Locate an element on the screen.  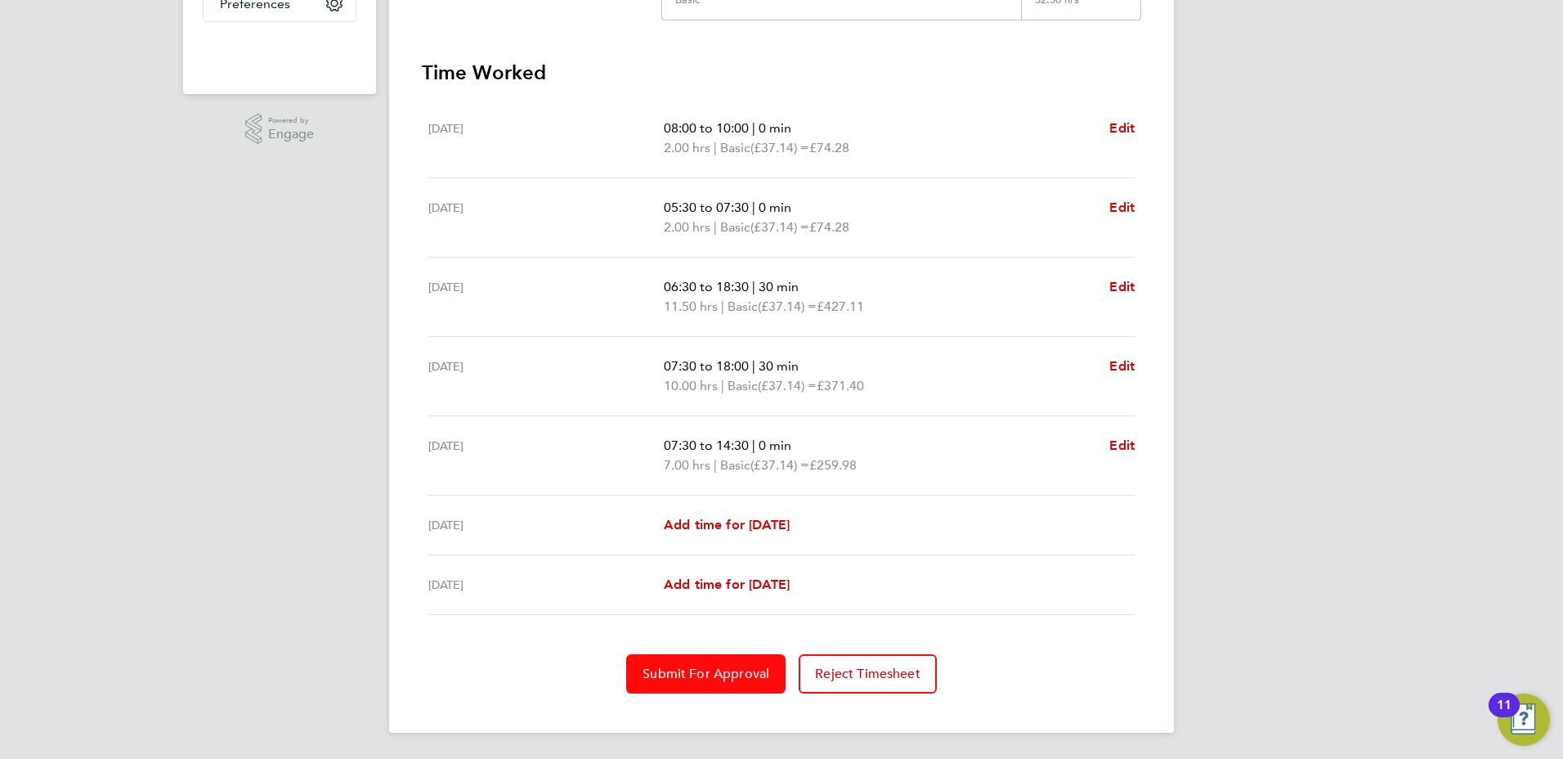
img: fastbook-logo-retina.png is located at coordinates (280, 52).